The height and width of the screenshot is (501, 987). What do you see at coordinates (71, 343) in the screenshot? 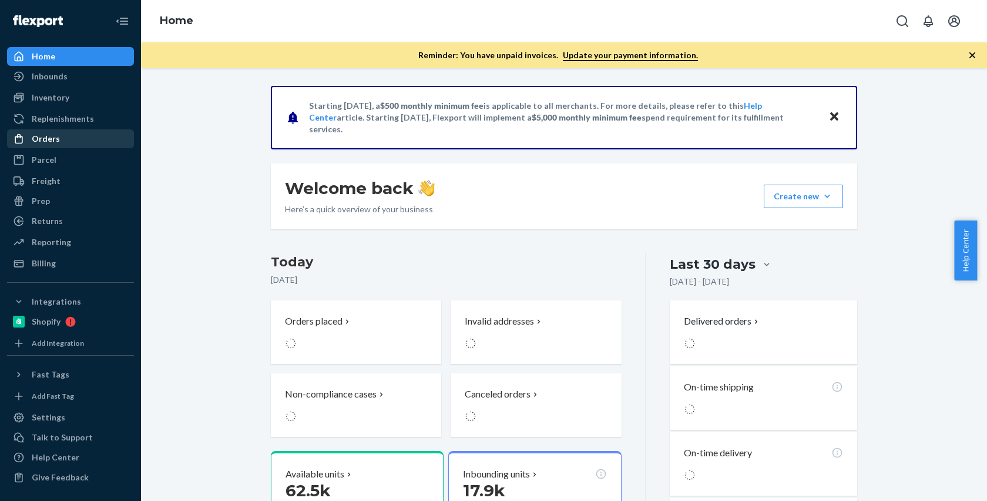
I see `a: Add Integration` at bounding box center [71, 343].